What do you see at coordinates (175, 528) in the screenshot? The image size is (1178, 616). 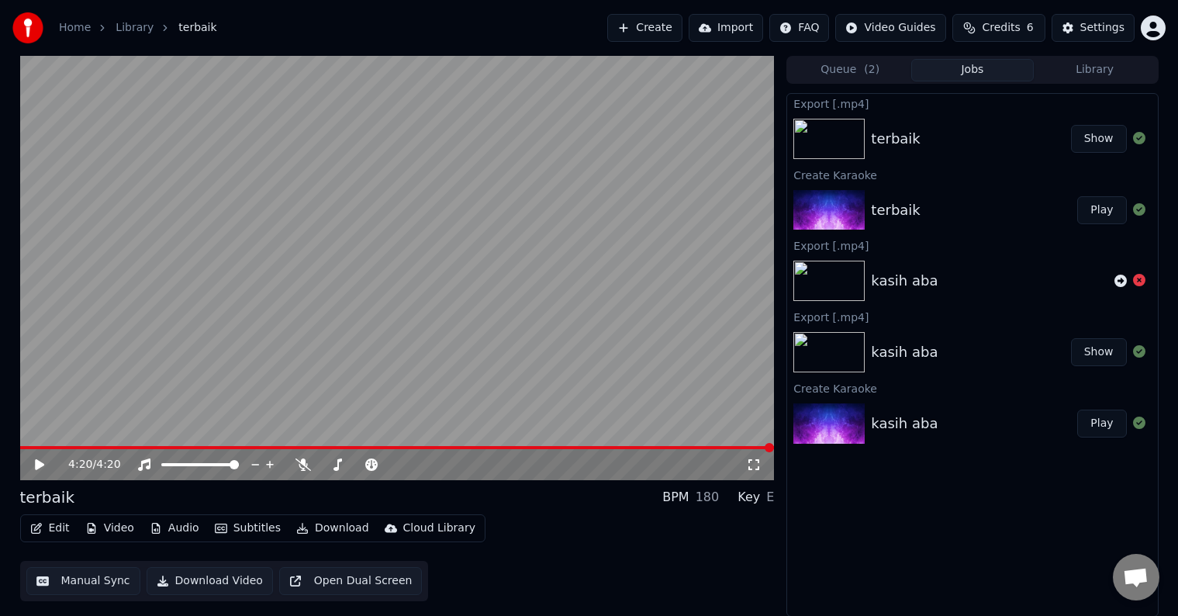 I see `button: Audio` at bounding box center [175, 528].